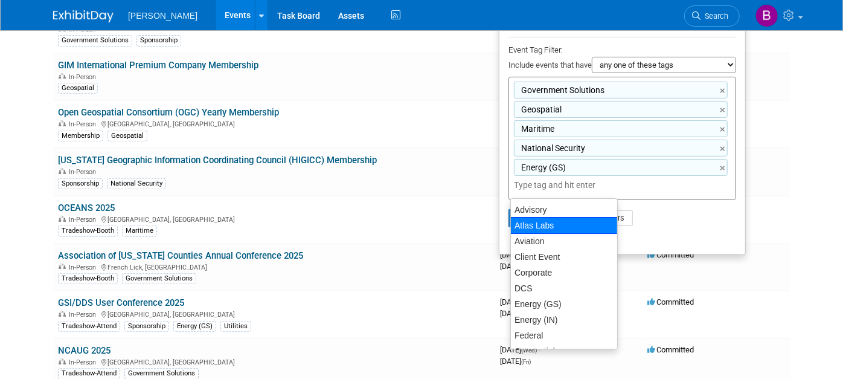 This screenshot has width=843, height=379. I want to click on a: NCAUG 2025, so click(84, 350).